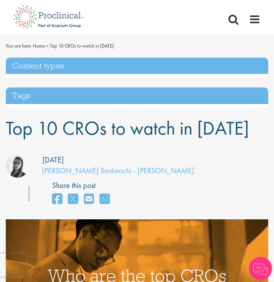 This screenshot has width=274, height=282. I want to click on a: share on whats app, so click(105, 199).